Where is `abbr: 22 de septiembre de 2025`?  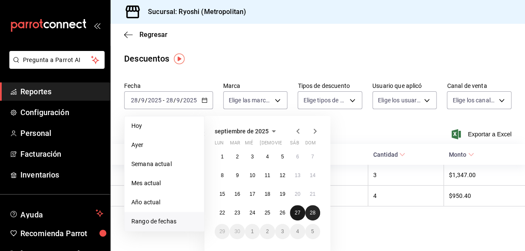 abbr: 22 de septiembre de 2025 is located at coordinates (222, 213).